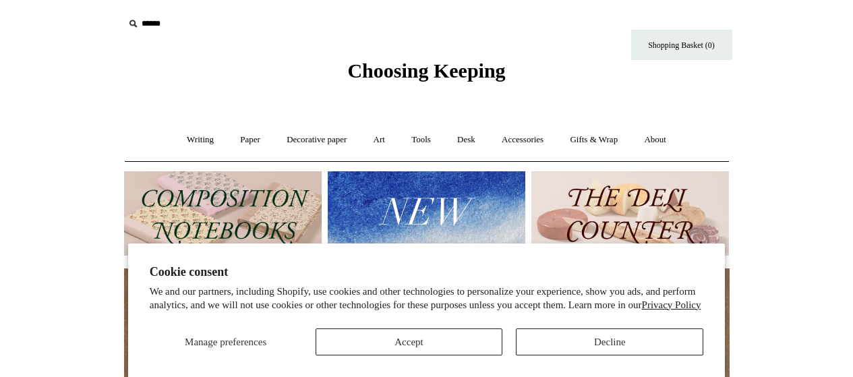  Describe the element at coordinates (682, 45) in the screenshot. I see `a: Shopping Basket (0)` at that location.